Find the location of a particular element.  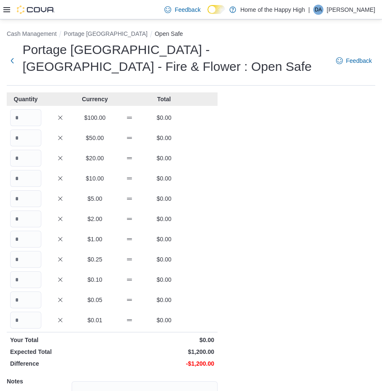

p: Quantity is located at coordinates (26, 99).